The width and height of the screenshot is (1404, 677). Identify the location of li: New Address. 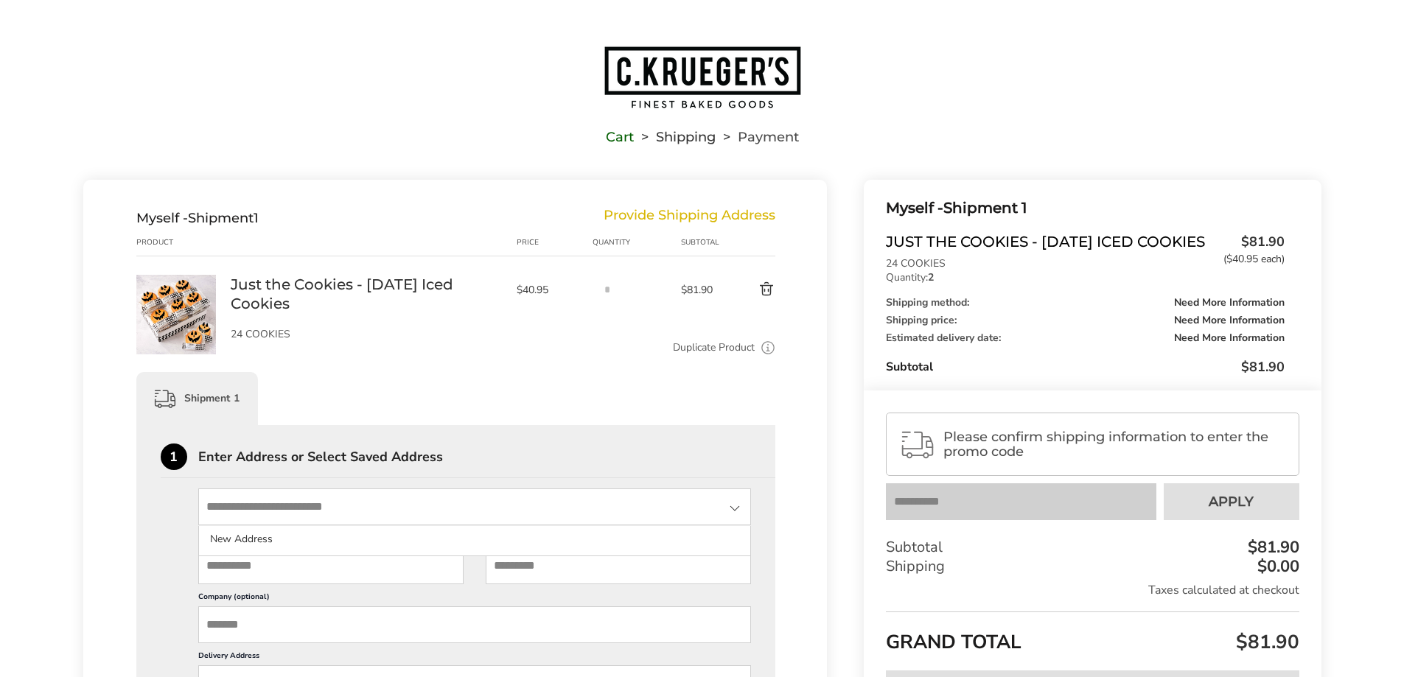
(475, 539).